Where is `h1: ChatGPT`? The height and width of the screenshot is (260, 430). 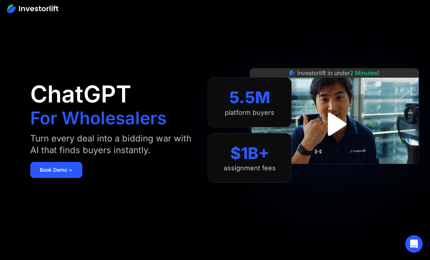
h1: ChatGPT is located at coordinates (81, 94).